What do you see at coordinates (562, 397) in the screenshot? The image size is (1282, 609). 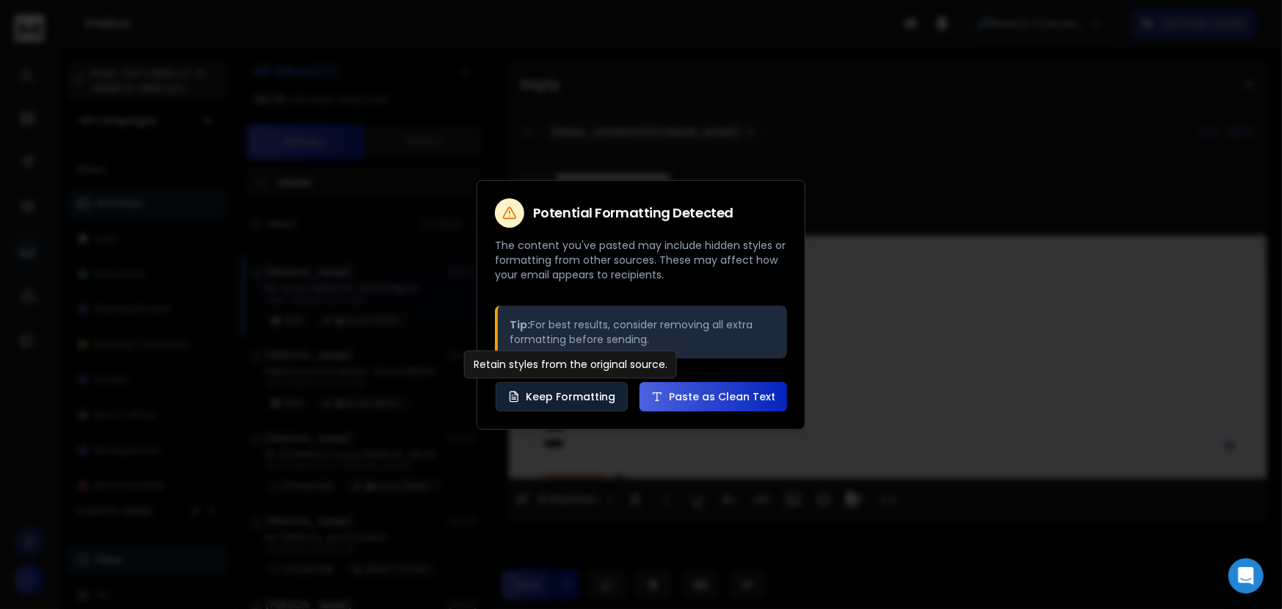 I see `button: Keep Formatting` at bounding box center [562, 397].